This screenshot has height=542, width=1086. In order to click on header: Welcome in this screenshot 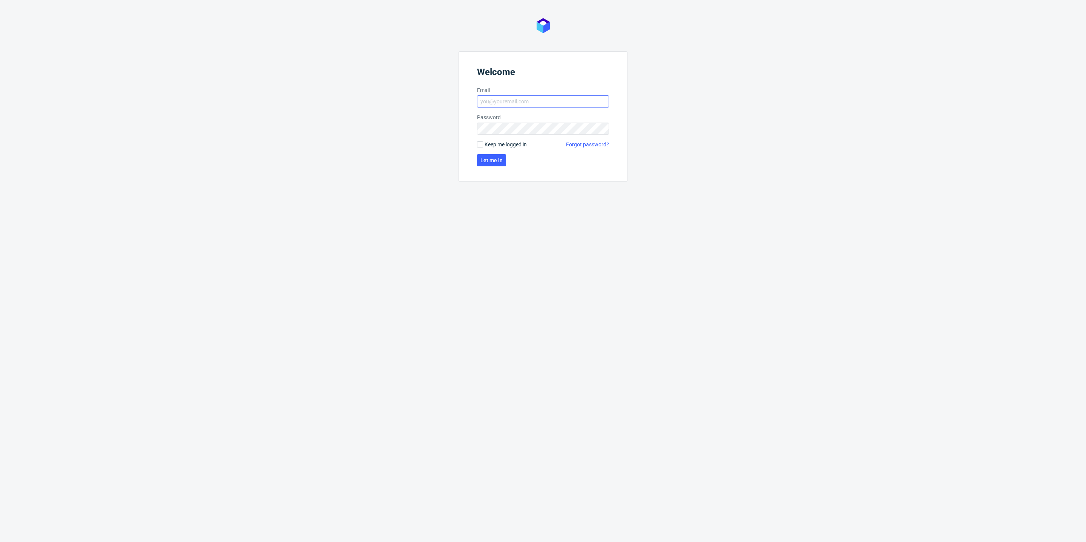, I will do `click(543, 74)`.